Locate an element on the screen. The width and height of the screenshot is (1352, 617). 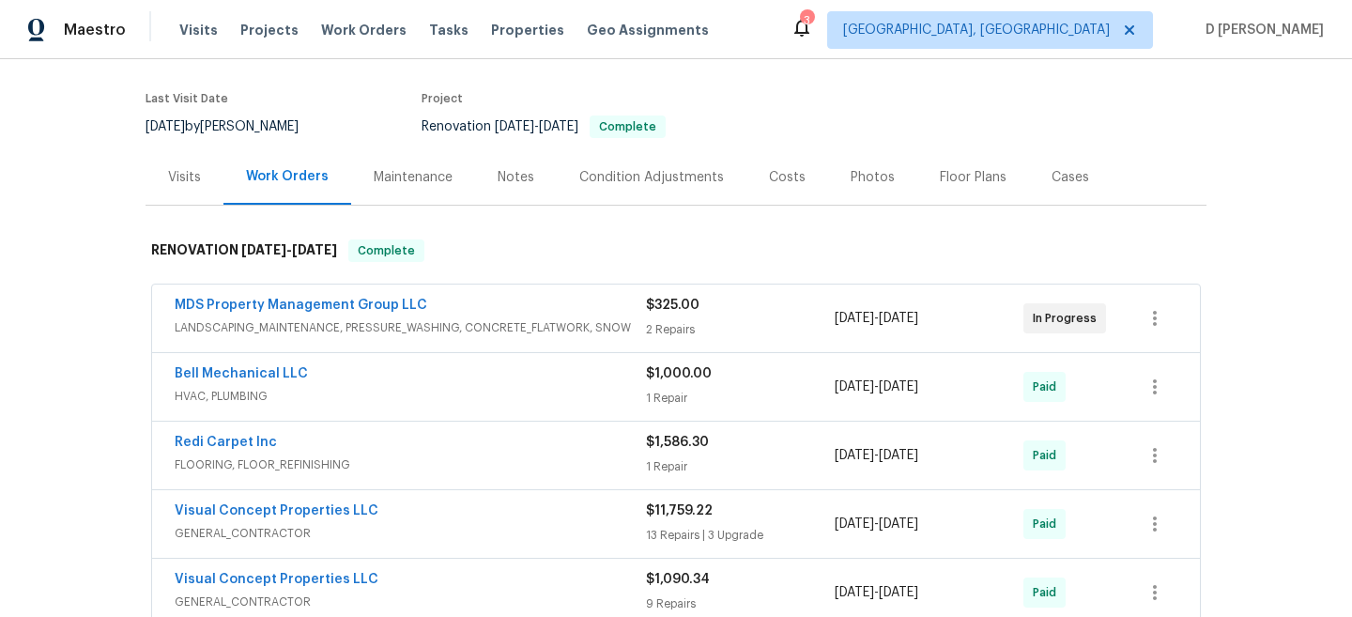
div: Condition Adjustments is located at coordinates (652, 178).